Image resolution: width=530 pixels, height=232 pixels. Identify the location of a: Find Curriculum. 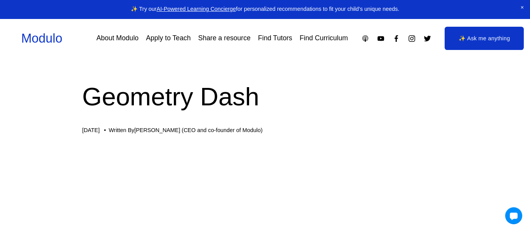
(323, 38).